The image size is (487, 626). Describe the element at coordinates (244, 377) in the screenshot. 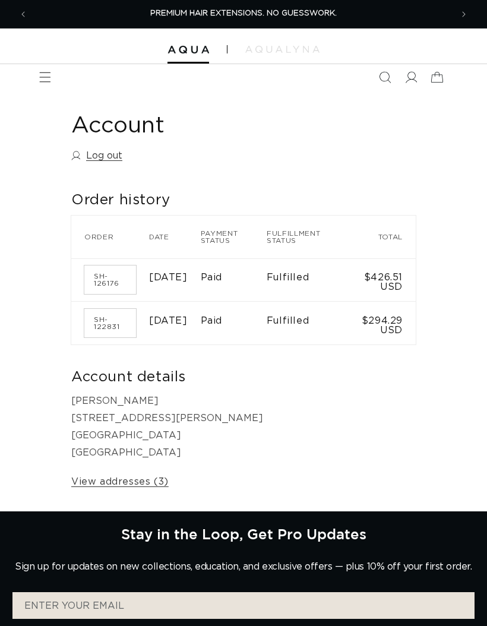

I see `h2: Account details` at that location.